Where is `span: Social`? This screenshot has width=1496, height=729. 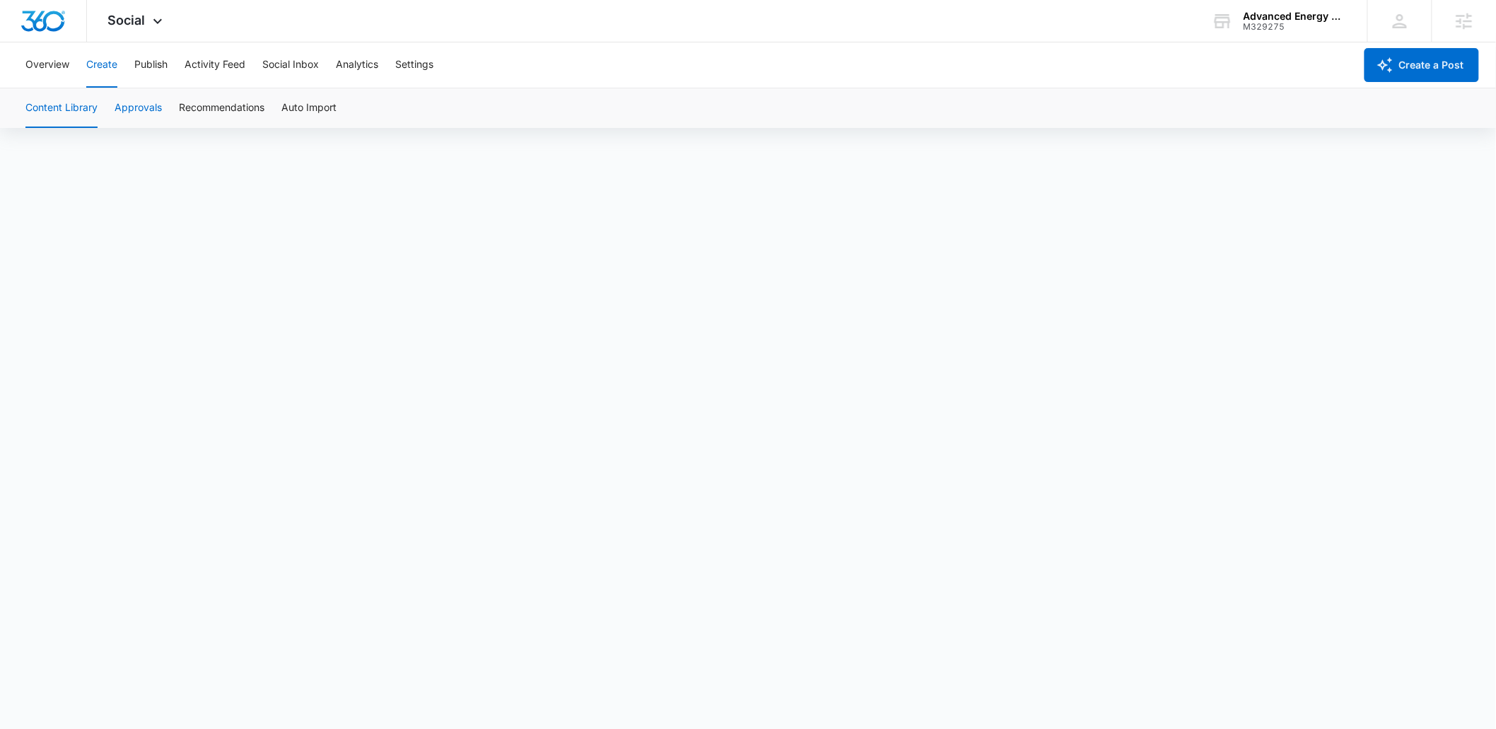 span: Social is located at coordinates (127, 20).